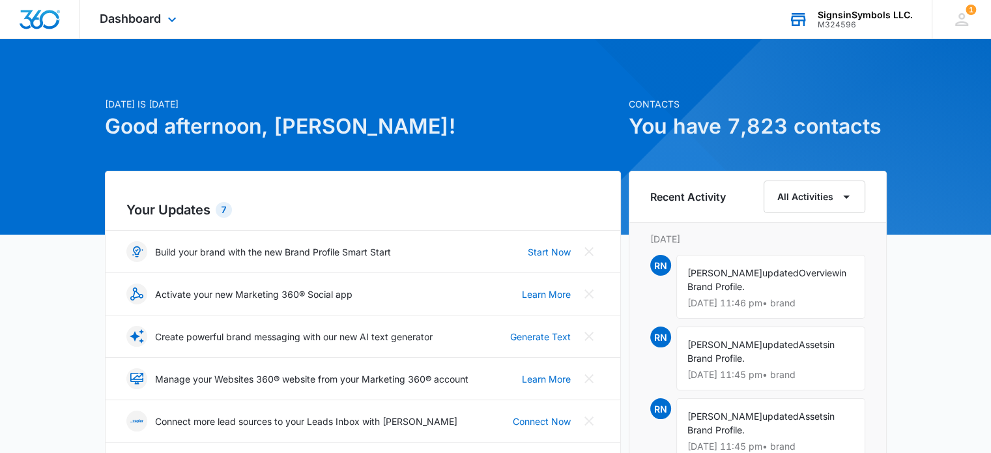  Describe the element at coordinates (971, 10) in the screenshot. I see `span: 1` at that location.